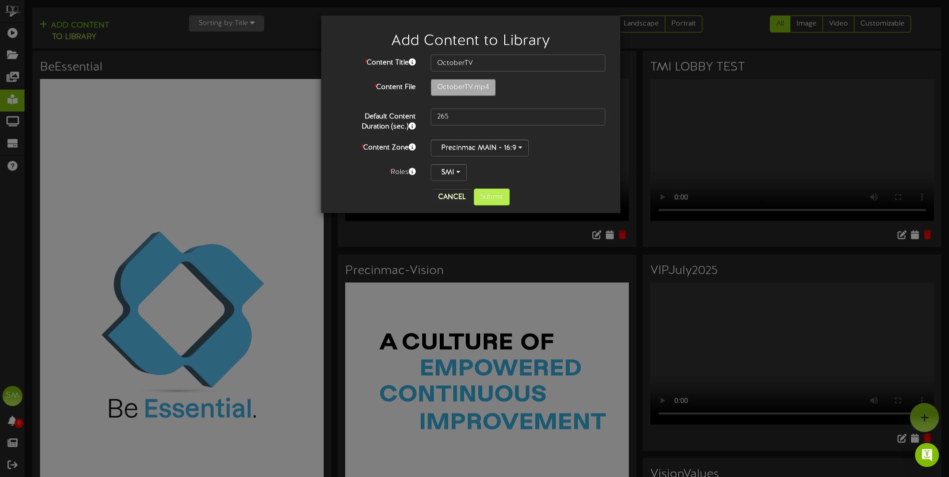 This screenshot has height=477, width=949. Describe the element at coordinates (376, 120) in the screenshot. I see `label: Default Content Duration (sec.)` at that location.